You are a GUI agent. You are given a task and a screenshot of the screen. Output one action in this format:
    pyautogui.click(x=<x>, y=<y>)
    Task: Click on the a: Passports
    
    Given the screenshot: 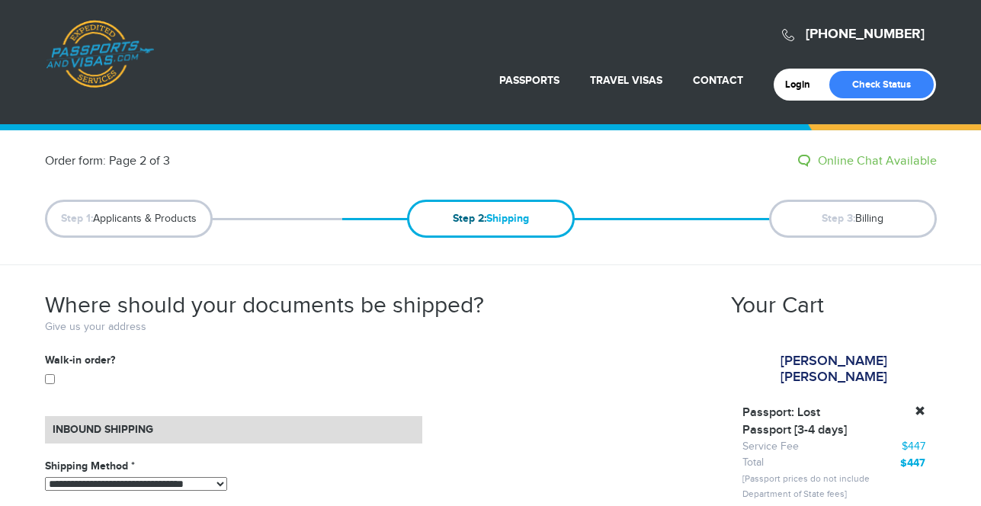 What is the action you would take?
    pyautogui.click(x=529, y=80)
    